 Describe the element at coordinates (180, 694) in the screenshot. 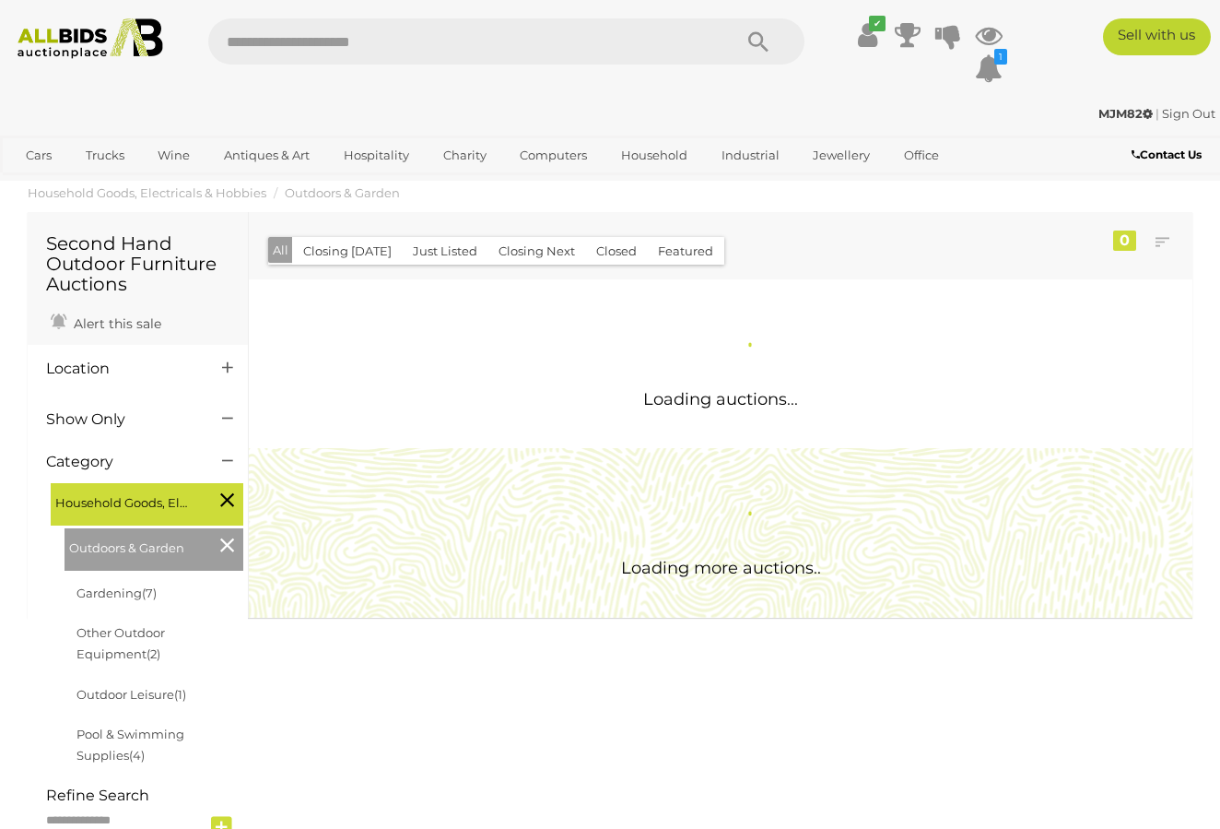

I see `span: (1)` at that location.